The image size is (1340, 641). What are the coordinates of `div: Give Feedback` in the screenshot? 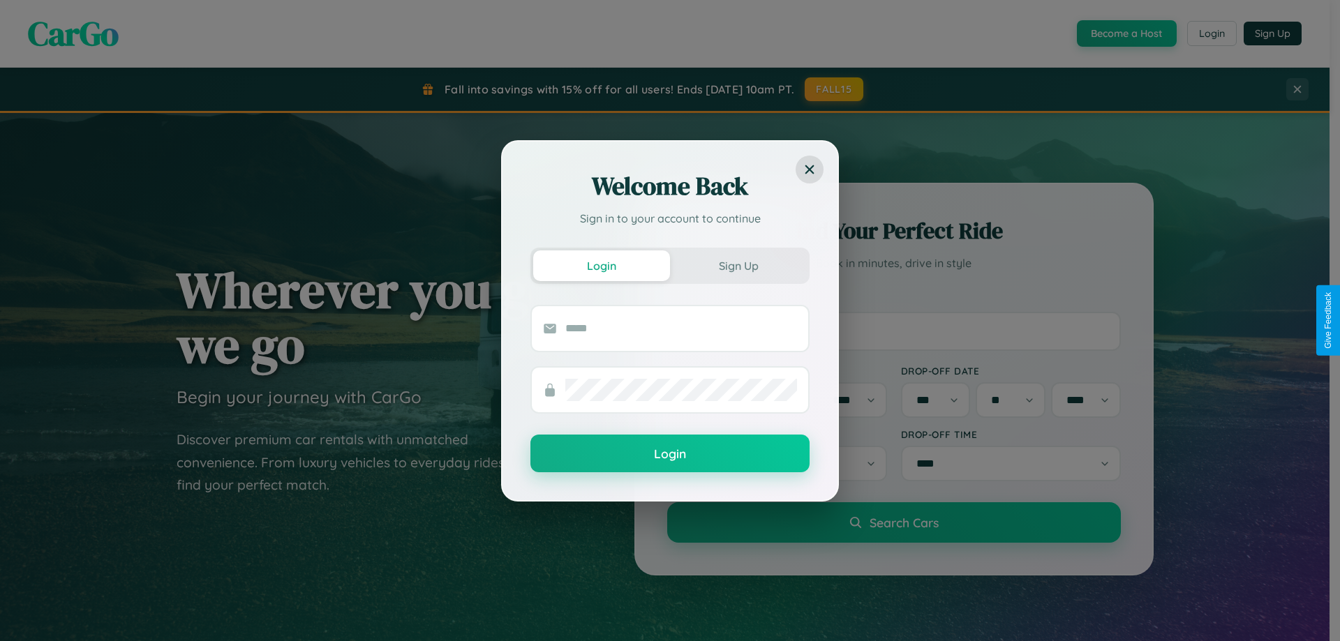 It's located at (1328, 320).